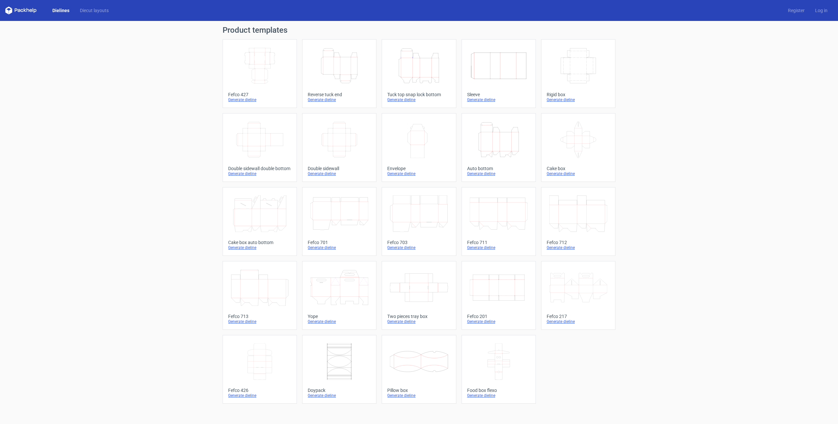 This screenshot has width=838, height=424. What do you see at coordinates (259, 148) in the screenshot?
I see `a: Double sidewall double bottomGenerate dieline` at bounding box center [259, 148].